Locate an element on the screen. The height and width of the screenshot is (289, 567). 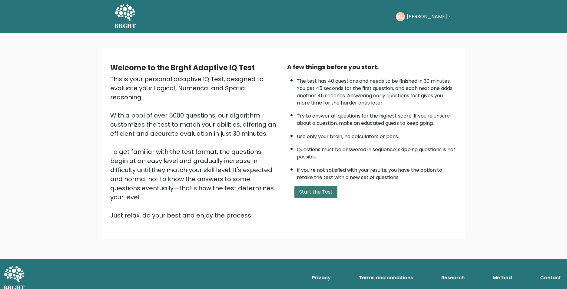
a: Method is located at coordinates (502, 278).